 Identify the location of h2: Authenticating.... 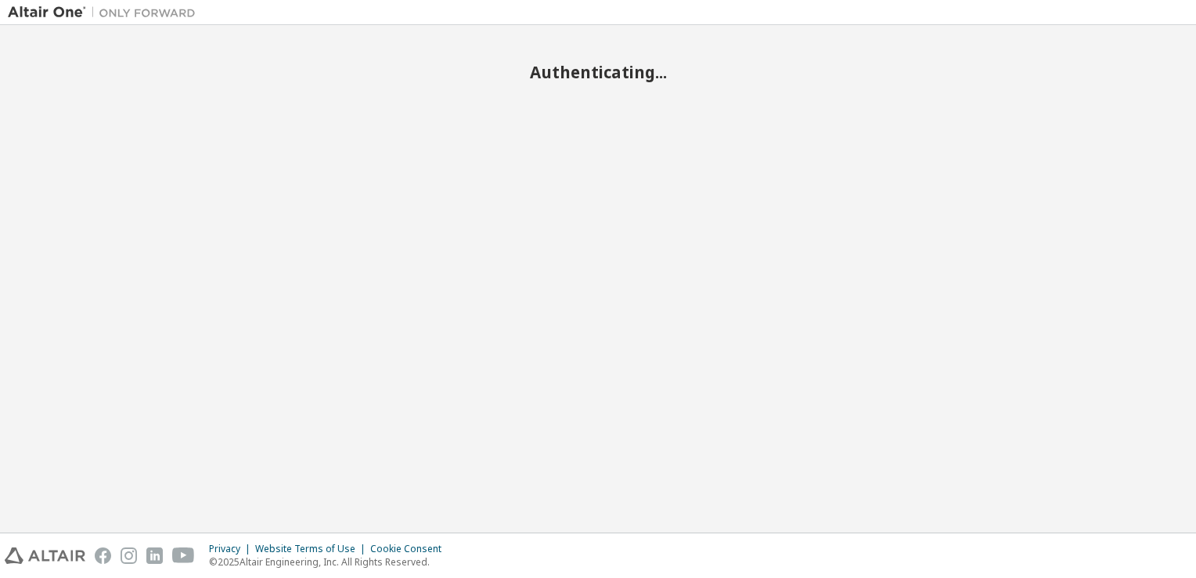
(598, 72).